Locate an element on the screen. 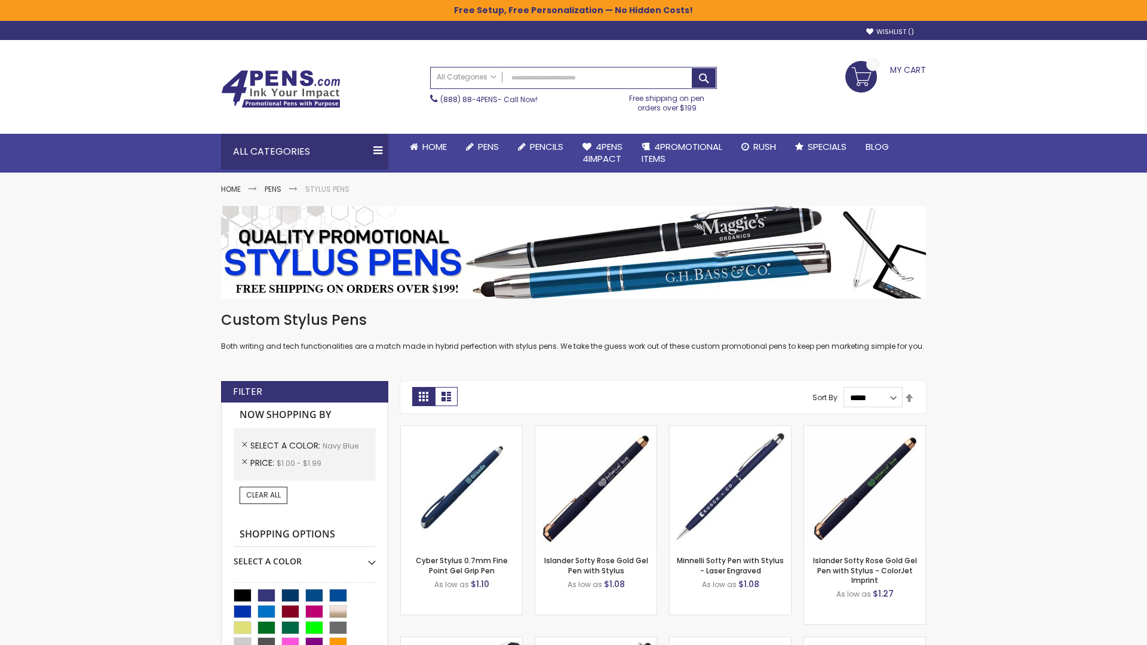 This screenshot has height=645, width=1147. span: Select A Color is located at coordinates (286, 446).